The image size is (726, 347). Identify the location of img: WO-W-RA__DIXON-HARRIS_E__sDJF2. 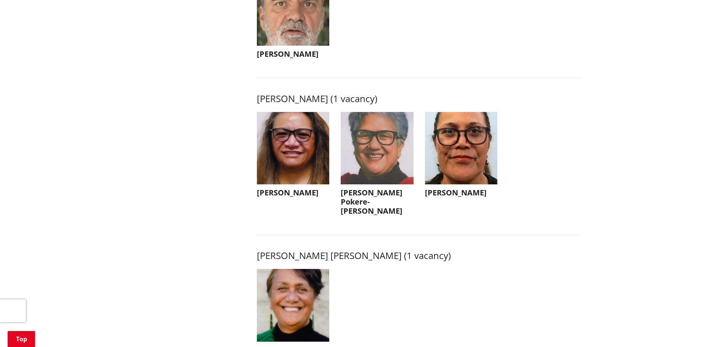
(461, 148).